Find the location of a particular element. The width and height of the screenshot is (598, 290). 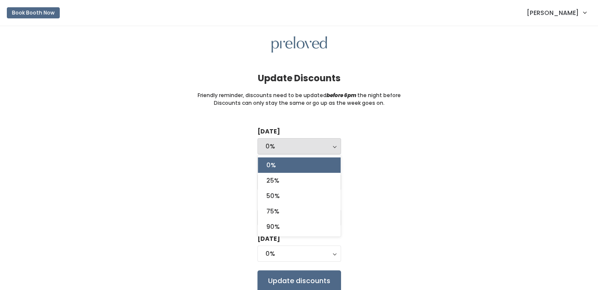

img: preloved logo is located at coordinates (299, 44).